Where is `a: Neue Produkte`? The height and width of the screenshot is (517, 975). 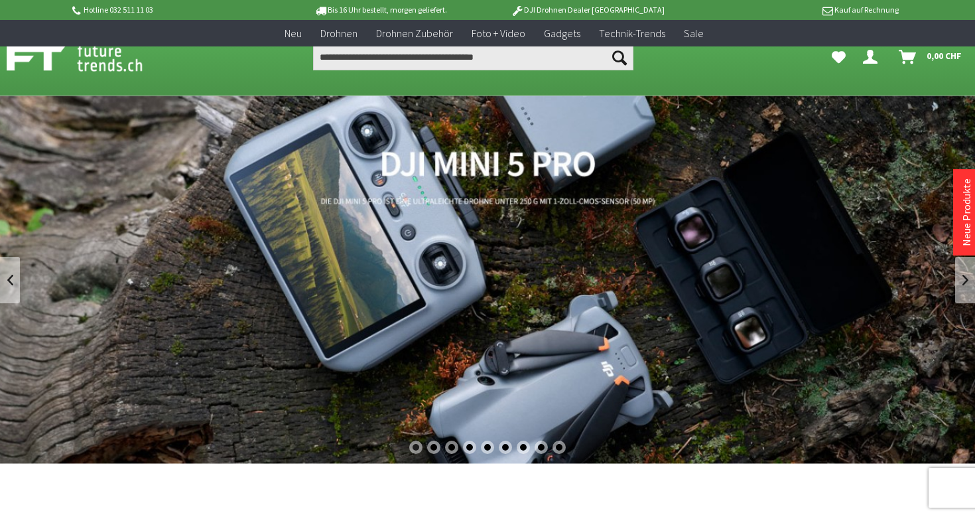 a: Neue Produkte is located at coordinates (966, 212).